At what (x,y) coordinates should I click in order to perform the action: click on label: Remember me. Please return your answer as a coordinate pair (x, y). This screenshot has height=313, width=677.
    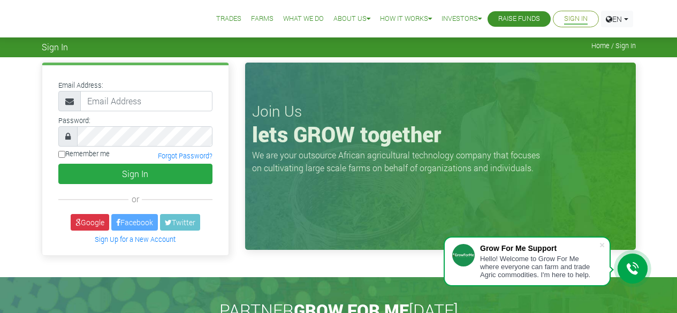
    Looking at the image, I should click on (84, 154).